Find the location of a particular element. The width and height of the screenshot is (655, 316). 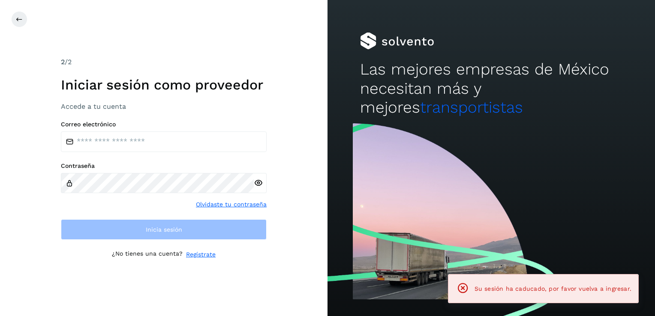

h3: Accede a tu cuenta is located at coordinates (164, 106).